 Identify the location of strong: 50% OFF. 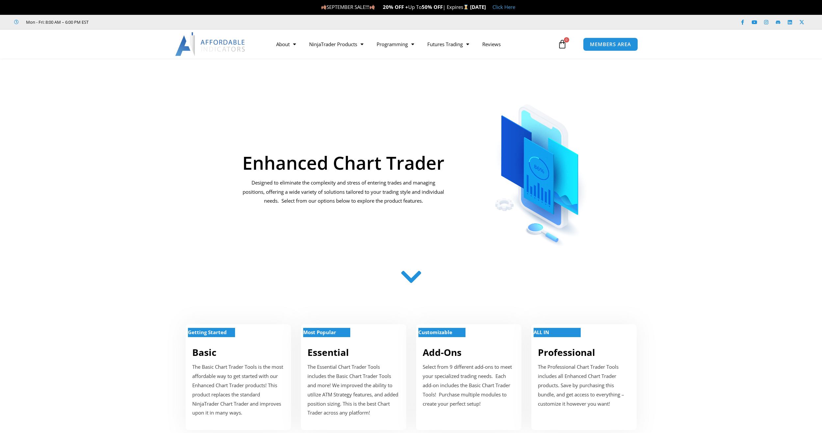
(432, 7).